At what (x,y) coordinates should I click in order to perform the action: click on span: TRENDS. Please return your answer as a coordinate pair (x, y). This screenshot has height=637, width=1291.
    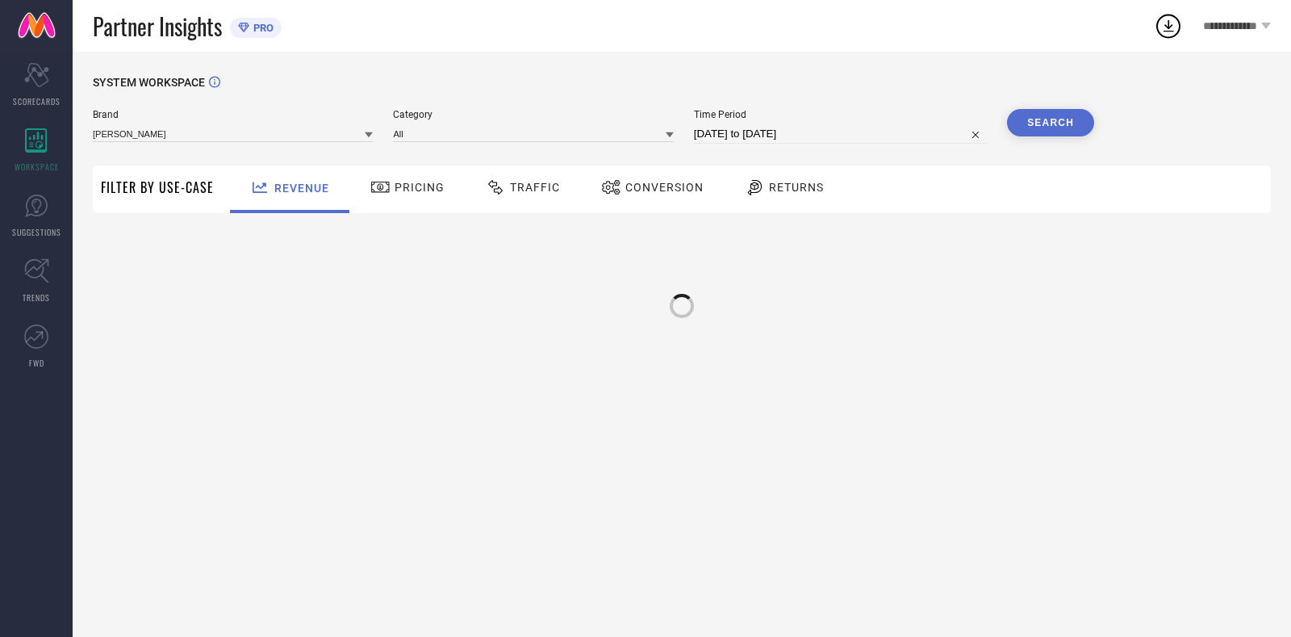
    Looking at the image, I should click on (36, 297).